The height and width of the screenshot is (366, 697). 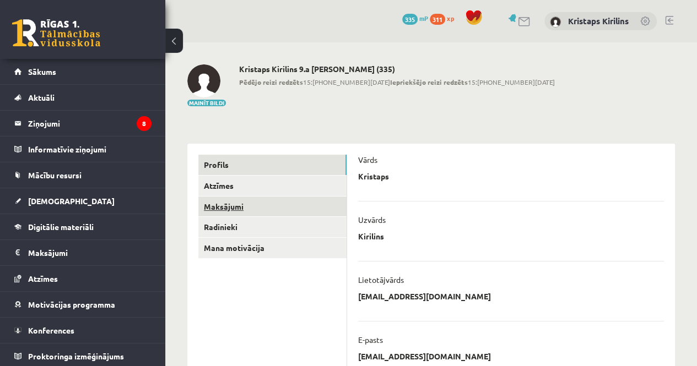 I want to click on span: mP, so click(x=424, y=18).